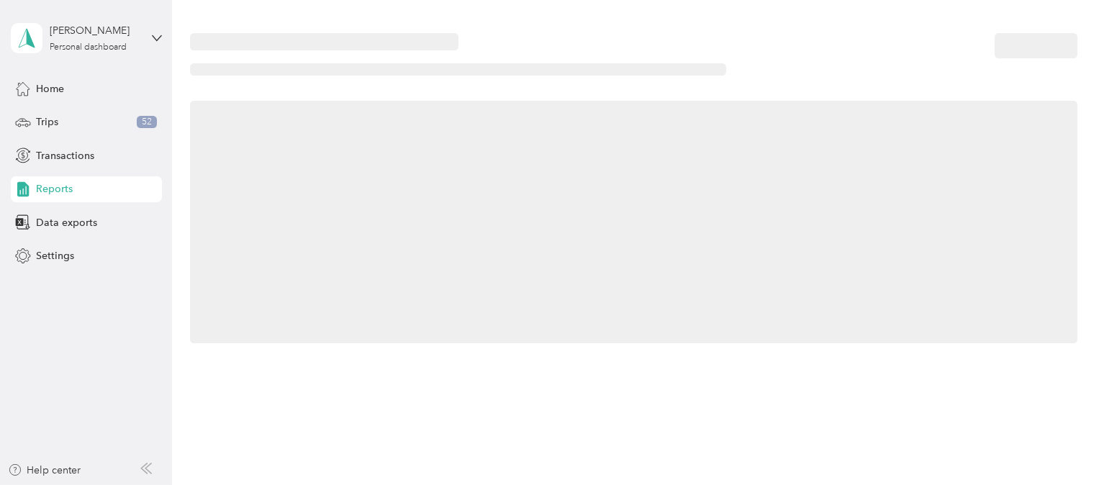 The width and height of the screenshot is (1102, 485). Describe the element at coordinates (147, 122) in the screenshot. I see `span: 52` at that location.